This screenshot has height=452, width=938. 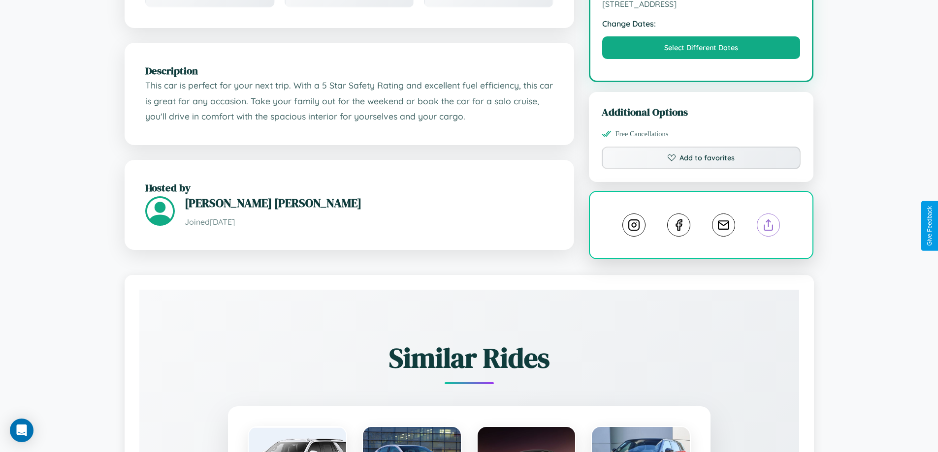 I want to click on h2: Description, so click(x=349, y=70).